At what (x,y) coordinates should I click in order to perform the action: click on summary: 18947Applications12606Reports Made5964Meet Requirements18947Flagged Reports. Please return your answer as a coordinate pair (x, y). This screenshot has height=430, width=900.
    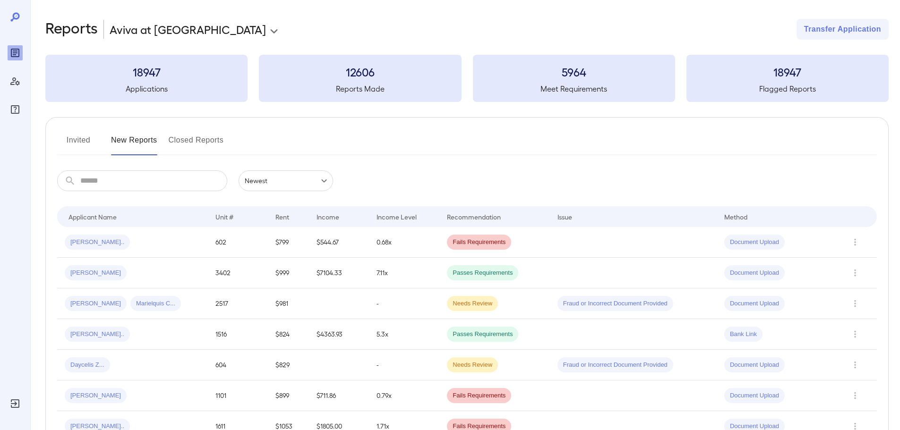
    Looking at the image, I should click on (467, 78).